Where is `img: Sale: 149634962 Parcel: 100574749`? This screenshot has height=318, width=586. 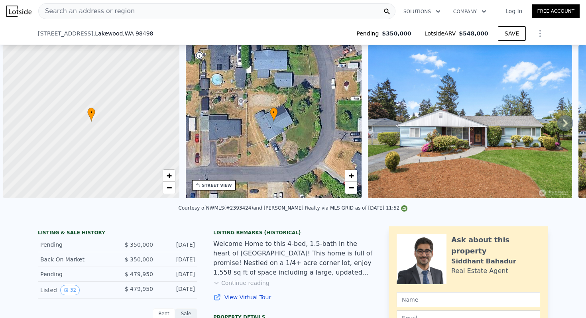
img: Sale: 149634962 Parcel: 100574749 is located at coordinates (470, 121).